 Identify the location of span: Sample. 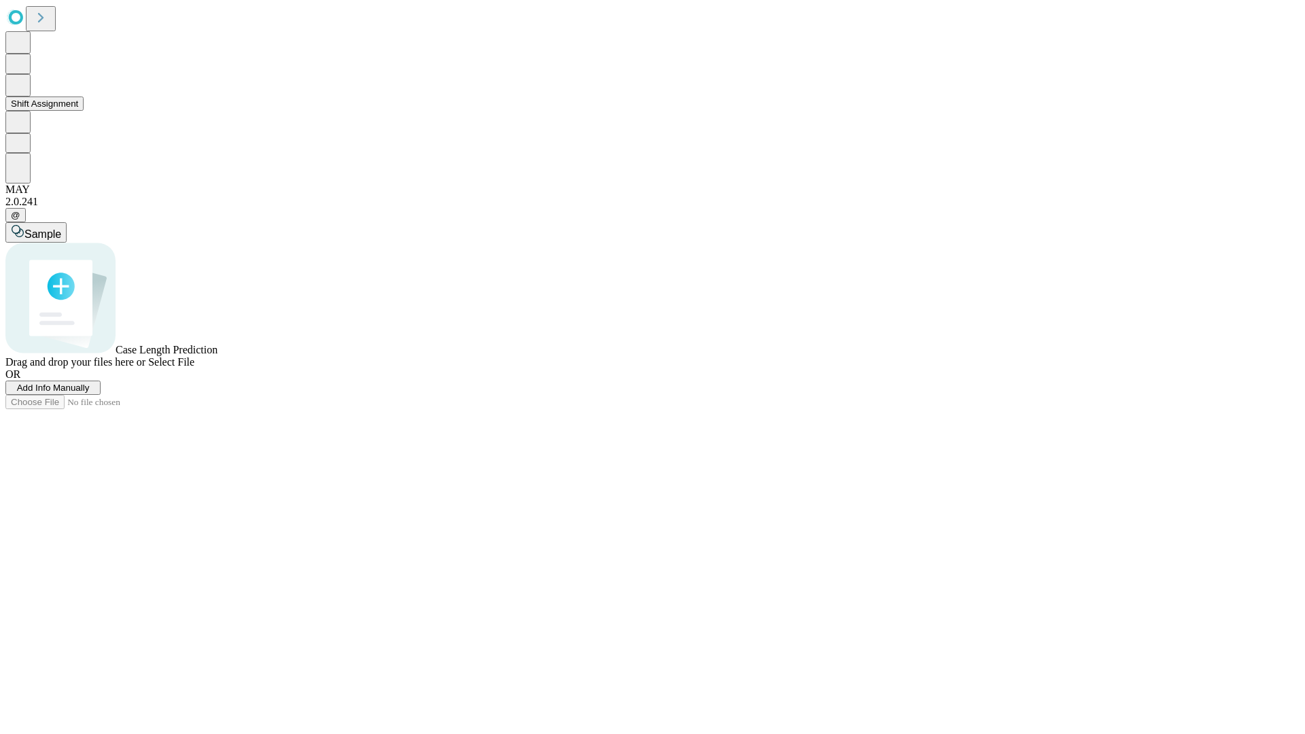
(43, 234).